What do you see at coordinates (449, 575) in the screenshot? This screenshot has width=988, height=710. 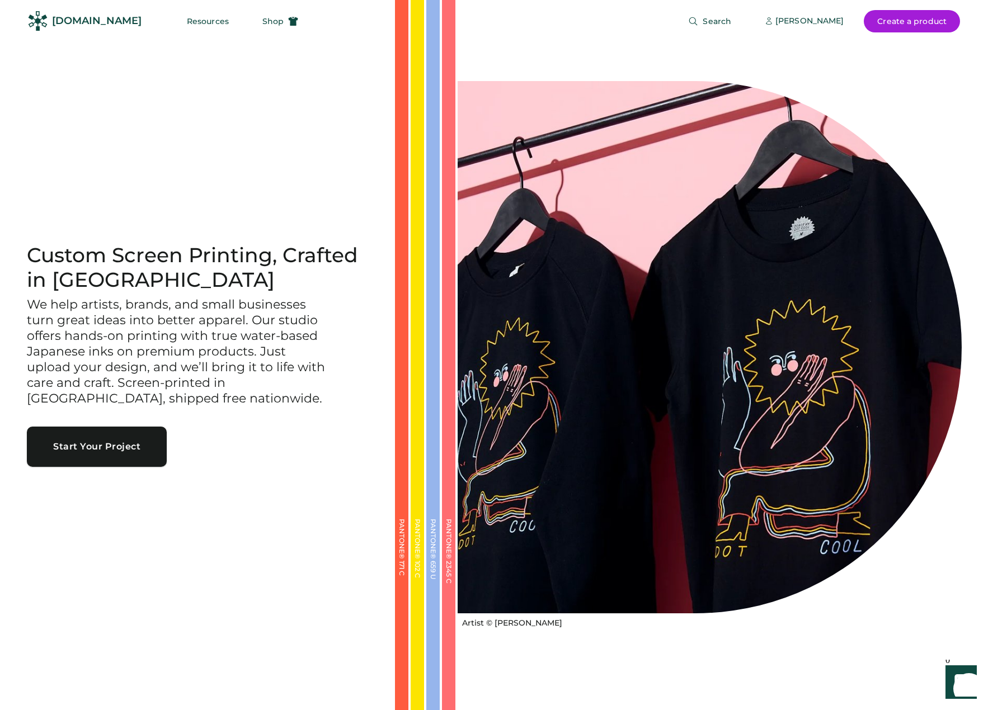 I see `div: PANTONE® 2345 C` at bounding box center [449, 575].